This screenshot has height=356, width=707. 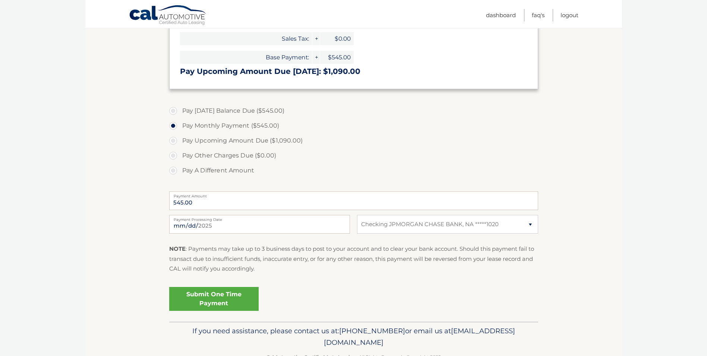 I want to click on a: FAQ's, so click(x=538, y=15).